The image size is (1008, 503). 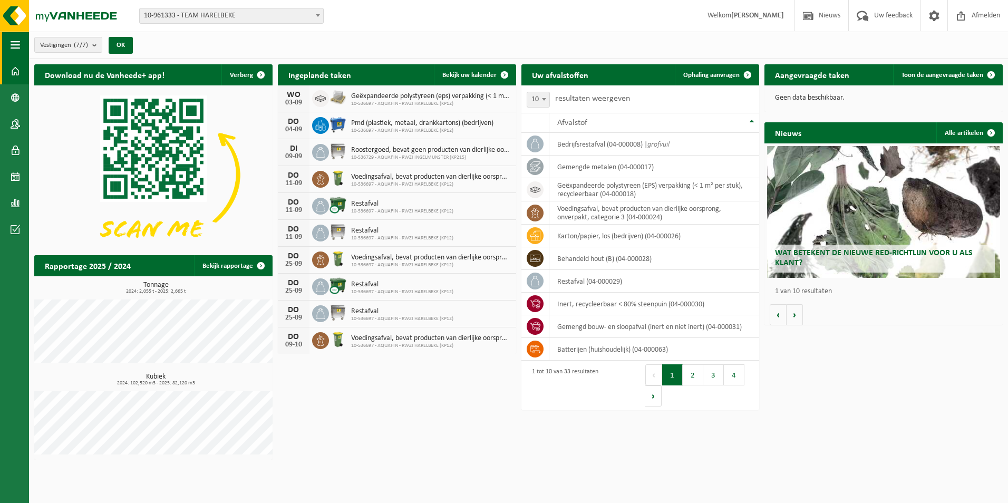 What do you see at coordinates (883, 212) in the screenshot?
I see `a: Wat betekent de nieuwe RED-richtlijn voor u als klant?` at bounding box center [883, 212].